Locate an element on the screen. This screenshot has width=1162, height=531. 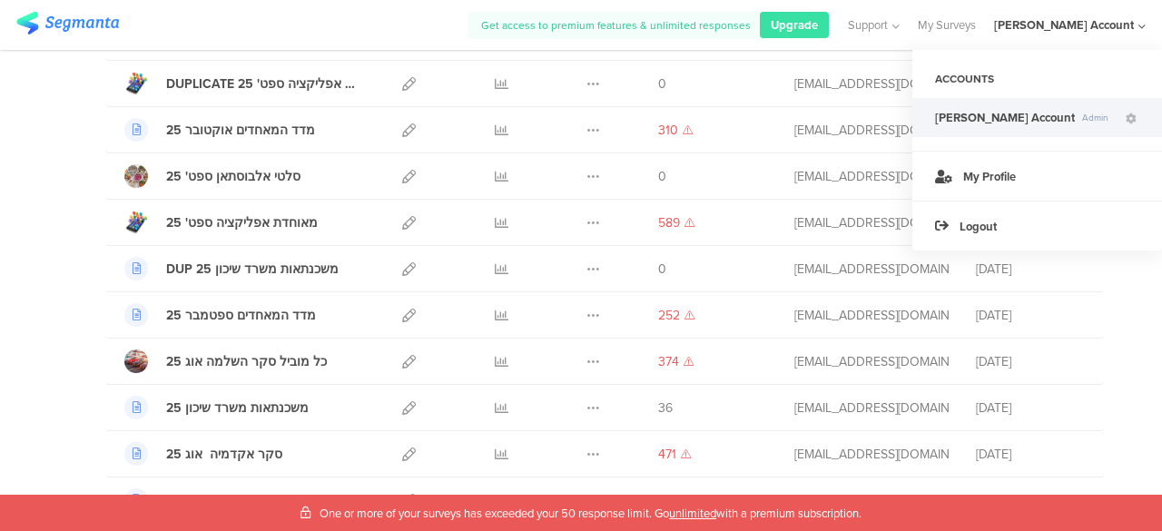
span: 242 is located at coordinates (669, 500).